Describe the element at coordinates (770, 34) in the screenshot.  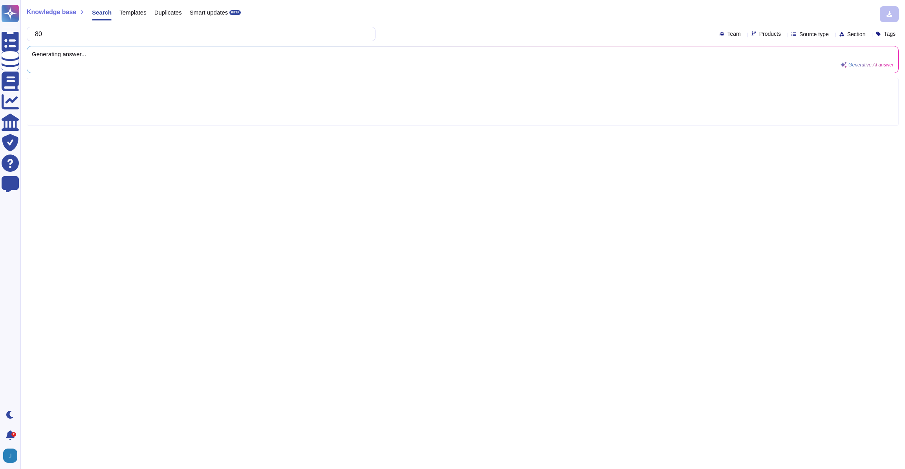
I see `span: Products` at that location.